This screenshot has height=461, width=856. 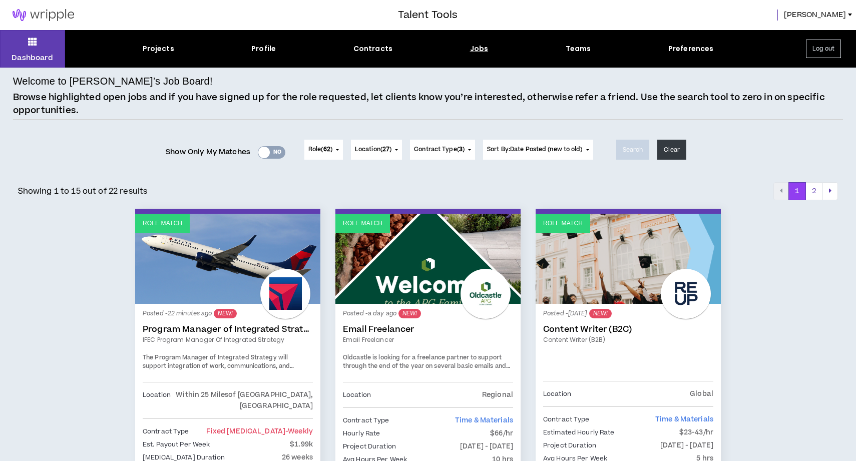 I want to click on p: Regional, so click(x=497, y=395).